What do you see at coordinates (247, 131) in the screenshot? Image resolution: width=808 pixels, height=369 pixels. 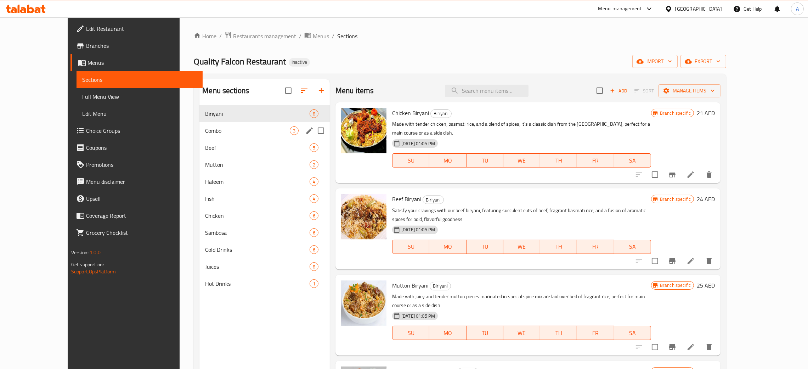 I see `span: Combo` at bounding box center [247, 131].